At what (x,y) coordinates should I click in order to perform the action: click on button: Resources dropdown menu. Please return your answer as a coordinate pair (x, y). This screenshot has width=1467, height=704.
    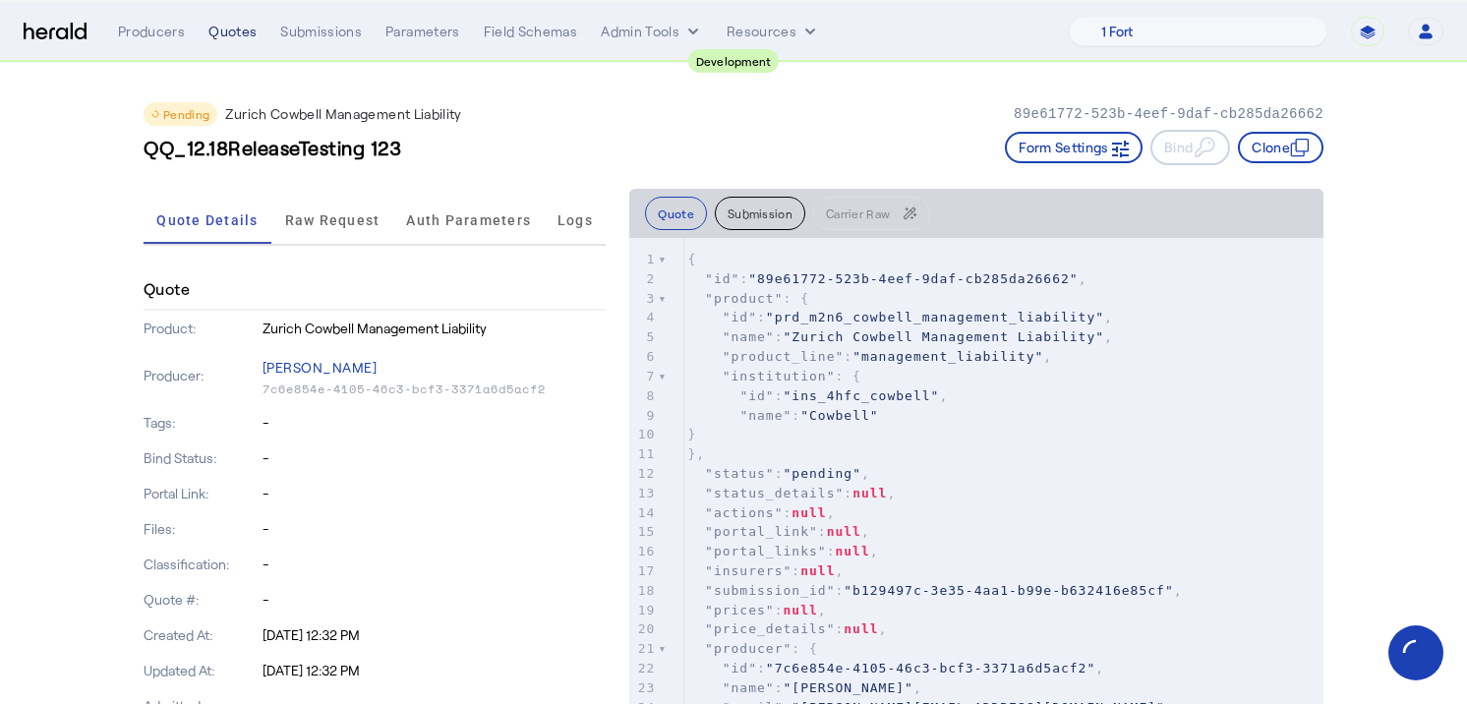
    Looking at the image, I should click on (773, 31).